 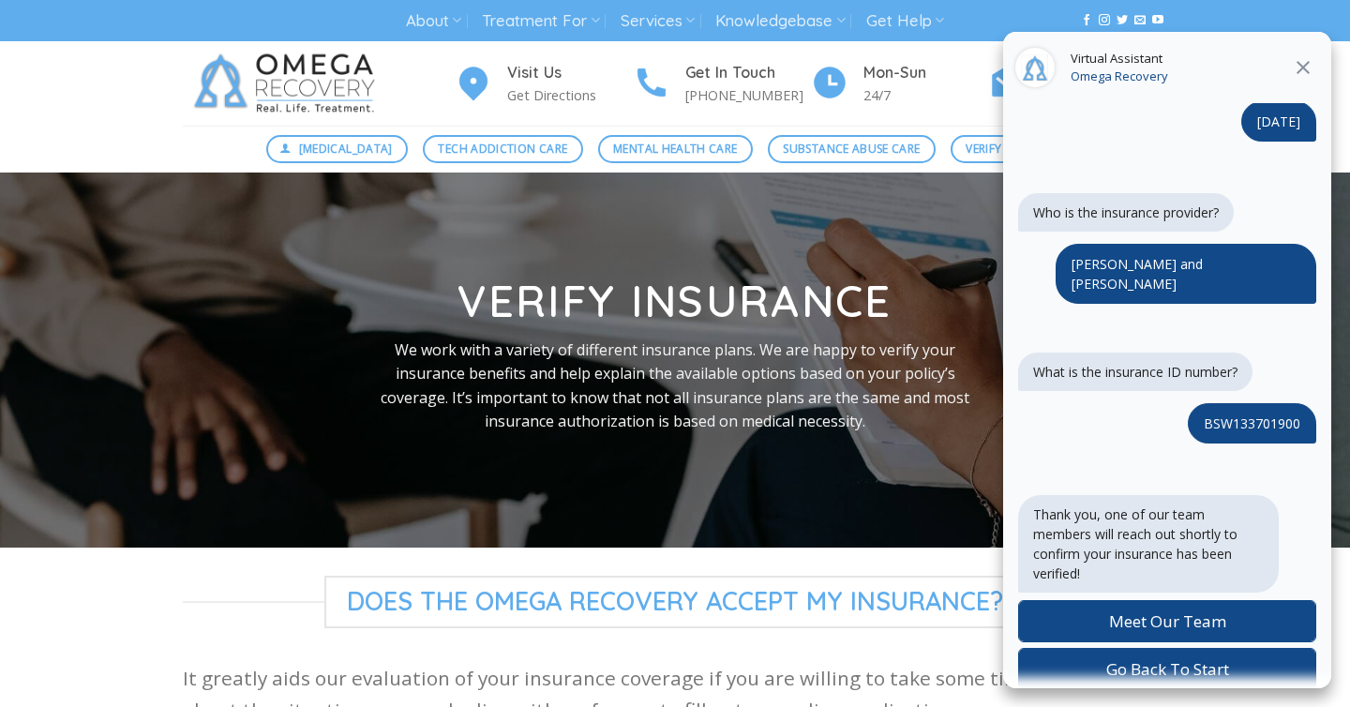 What do you see at coordinates (851, 149) in the screenshot?
I see `a: Substance Abuse Care` at bounding box center [851, 149].